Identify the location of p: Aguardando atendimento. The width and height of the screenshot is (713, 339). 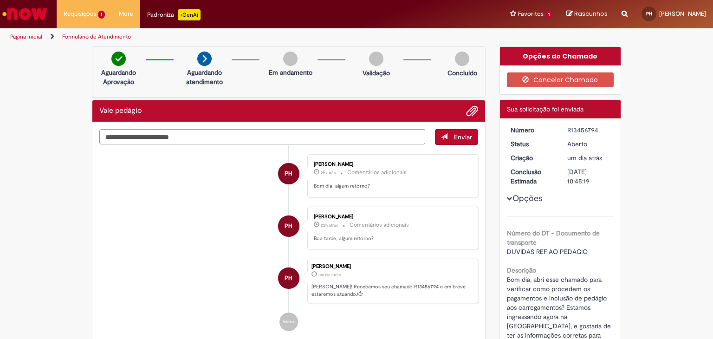
(204, 77).